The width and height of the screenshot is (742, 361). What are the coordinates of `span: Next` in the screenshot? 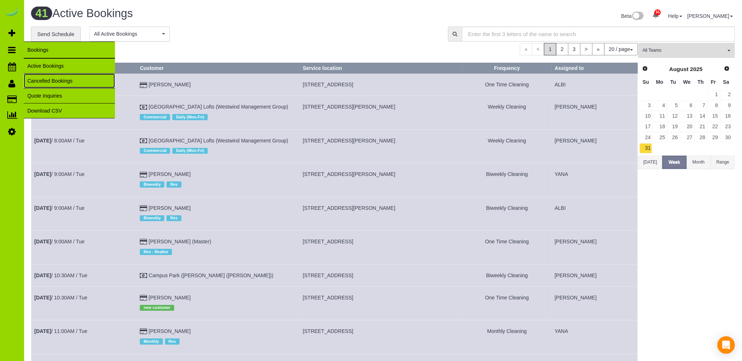 It's located at (726, 69).